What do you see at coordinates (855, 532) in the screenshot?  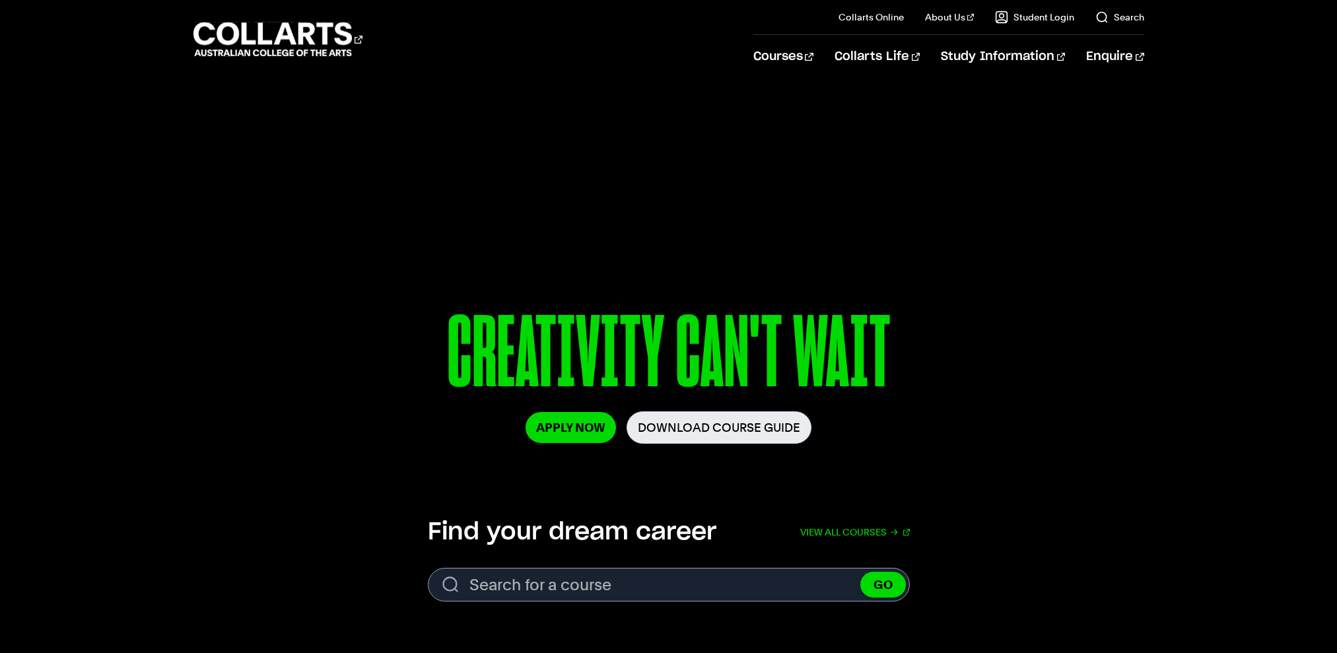 I see `a: View all courses` at bounding box center [855, 532].